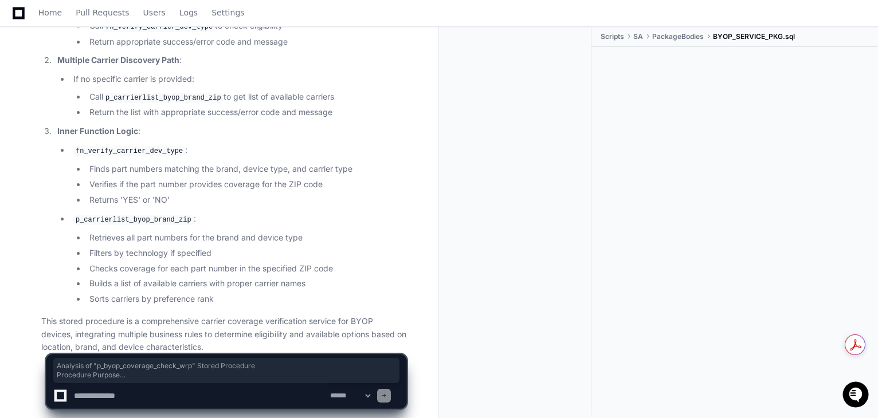  I want to click on span: Pylon, so click(126, 124).